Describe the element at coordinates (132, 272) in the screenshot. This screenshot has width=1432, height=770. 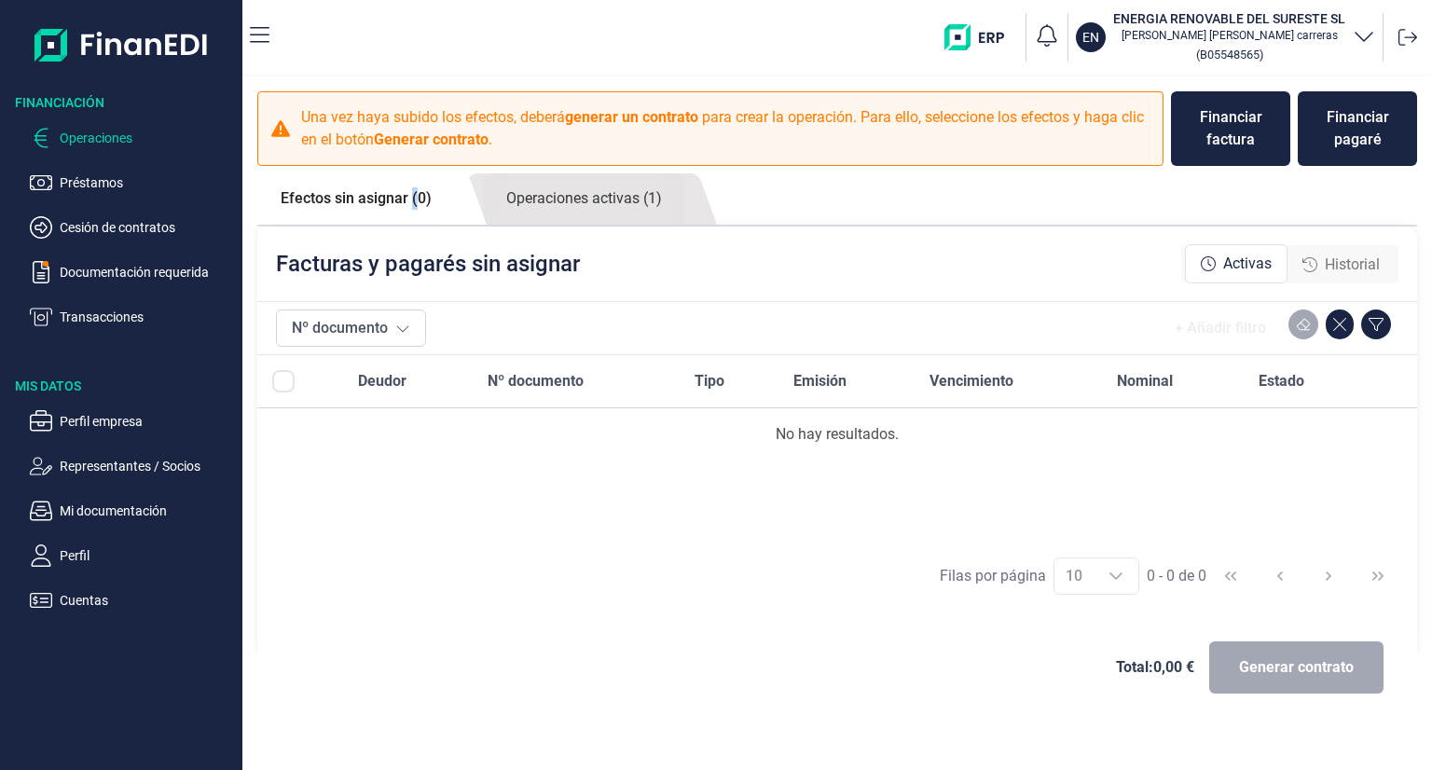
I see `button: Documentación requerida` at that location.